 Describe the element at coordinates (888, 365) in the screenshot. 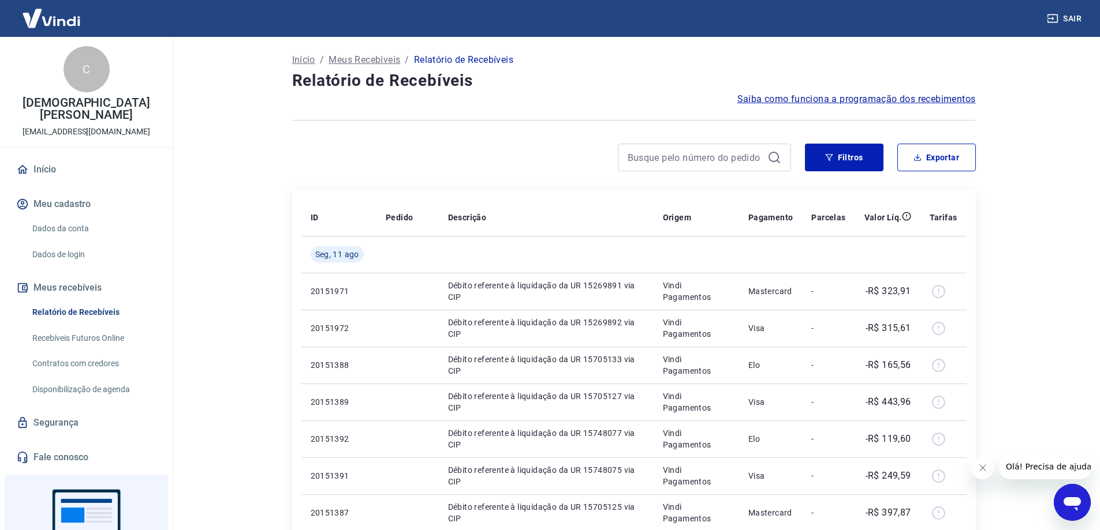

I see `p: -R$ 165,56` at that location.